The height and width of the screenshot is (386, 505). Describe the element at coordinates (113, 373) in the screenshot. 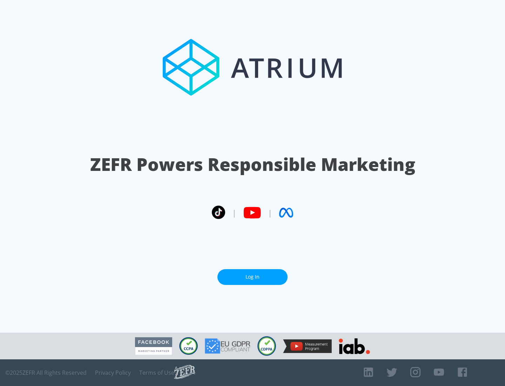

I see `a: Privacy Policy` at that location.